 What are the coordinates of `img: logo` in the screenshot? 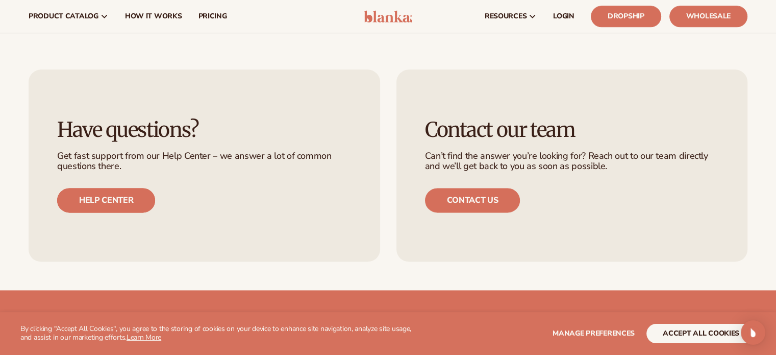 It's located at (388, 16).